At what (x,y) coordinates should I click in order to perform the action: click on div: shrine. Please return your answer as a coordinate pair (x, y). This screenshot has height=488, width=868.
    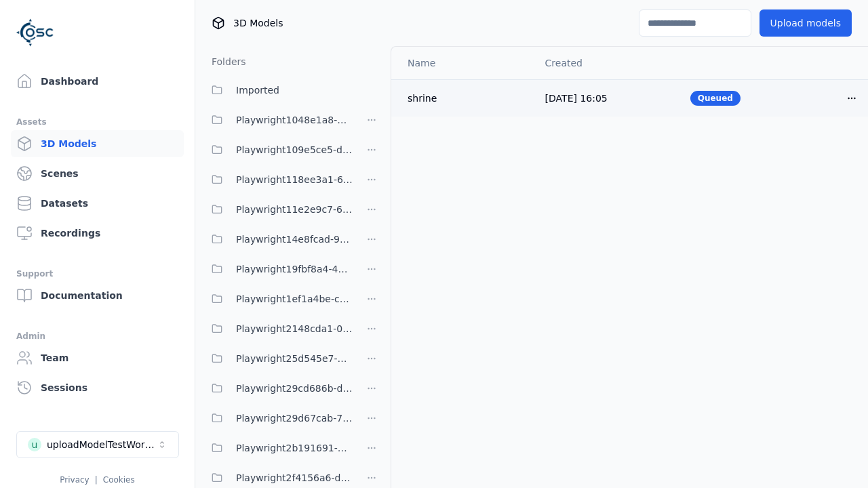
    Looking at the image, I should click on (465, 98).